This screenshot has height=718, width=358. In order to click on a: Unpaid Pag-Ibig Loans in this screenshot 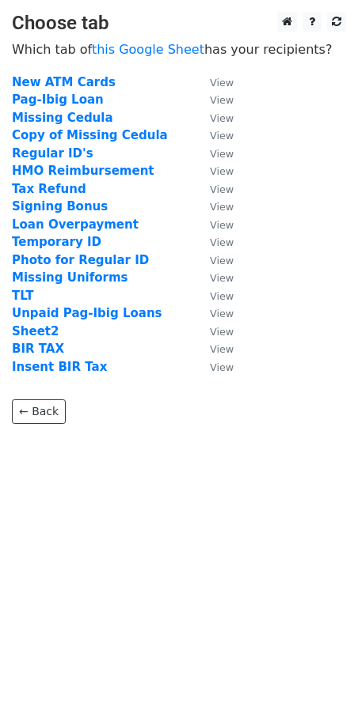, I will do `click(87, 313)`.